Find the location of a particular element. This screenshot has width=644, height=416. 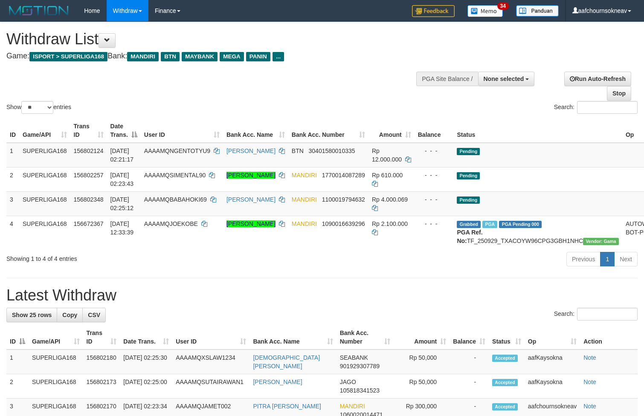

th: Bank Acc. Number: activate to sort column ascending is located at coordinates (329, 131).